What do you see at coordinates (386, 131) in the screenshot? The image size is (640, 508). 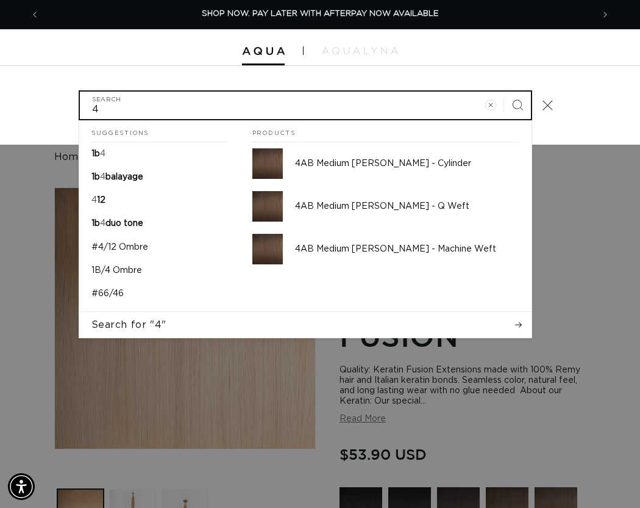 I see `h2: Products` at bounding box center [386, 131].